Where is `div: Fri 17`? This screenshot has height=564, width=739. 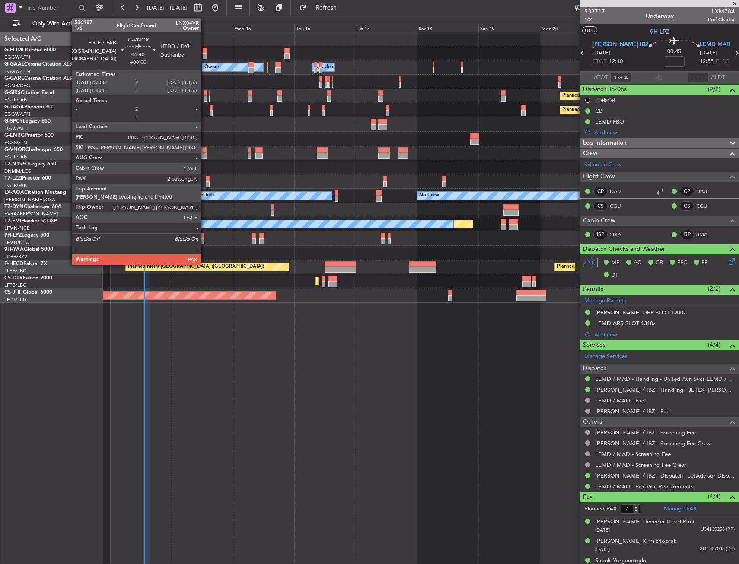
div: Fri 17 is located at coordinates (386, 28).